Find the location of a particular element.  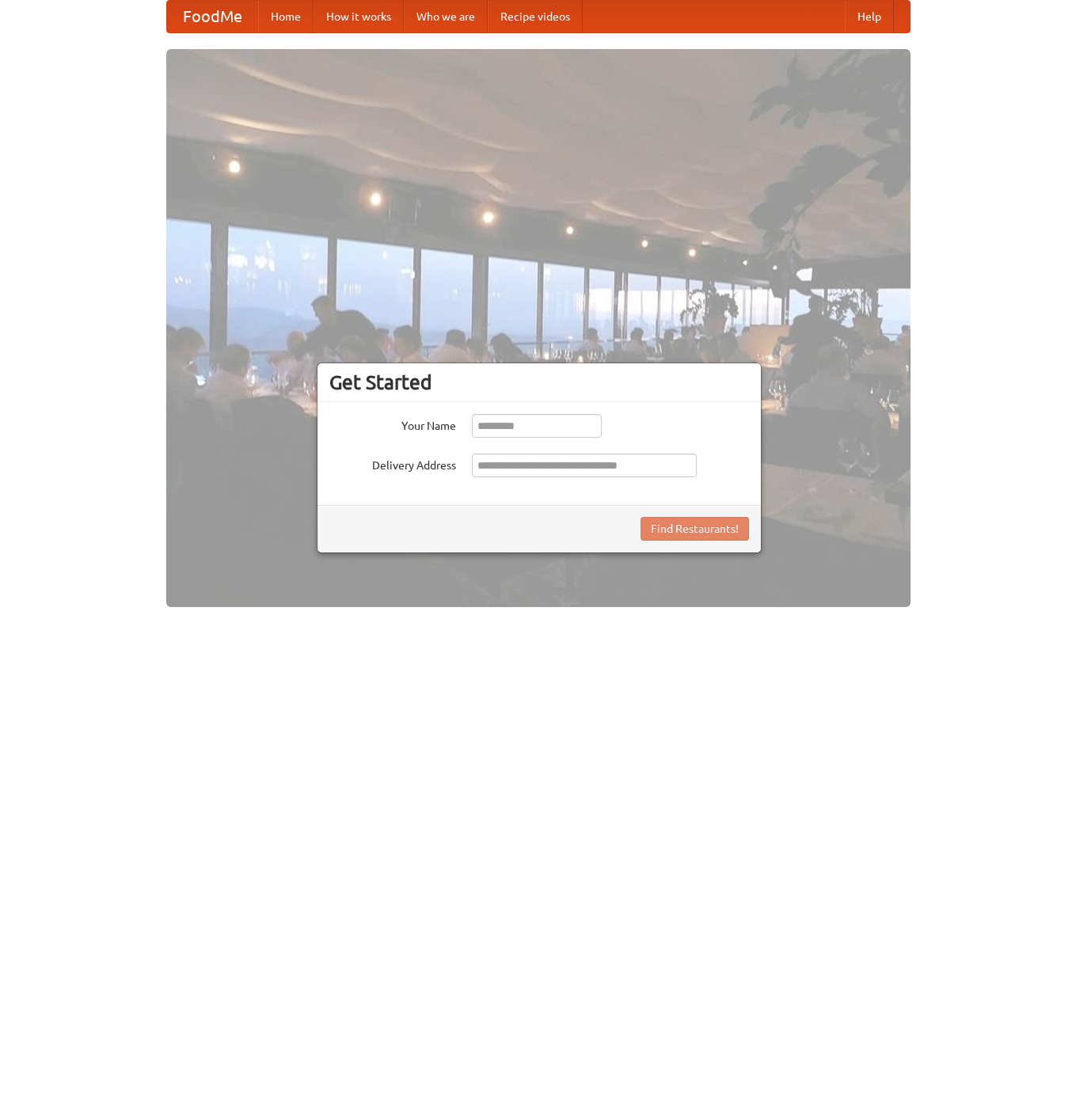

a: FoodMe is located at coordinates (212, 17).